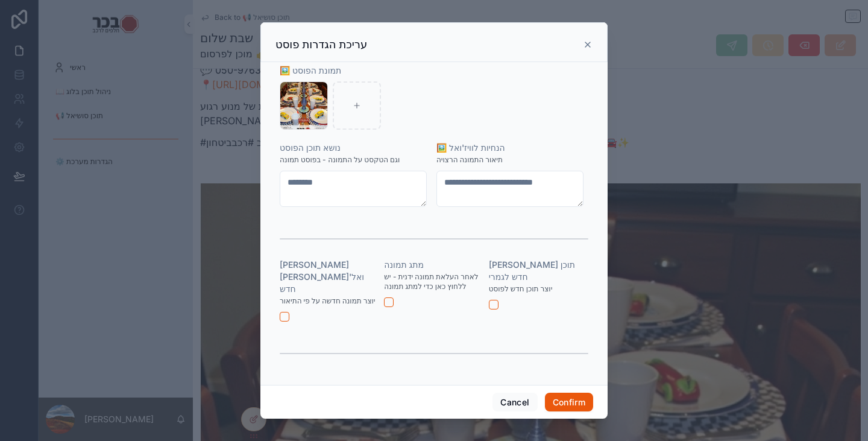 The height and width of the screenshot is (441, 868). Describe the element at coordinates (521, 289) in the screenshot. I see `span: יוצר תוכן חדש לפוסט` at that location.